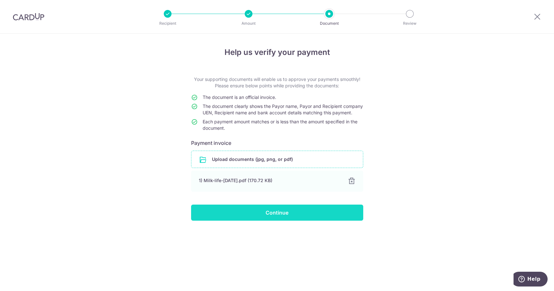 The height and width of the screenshot is (291, 554). What do you see at coordinates (239, 97) in the screenshot?
I see `span: The document is an official invoice.` at bounding box center [239, 97].